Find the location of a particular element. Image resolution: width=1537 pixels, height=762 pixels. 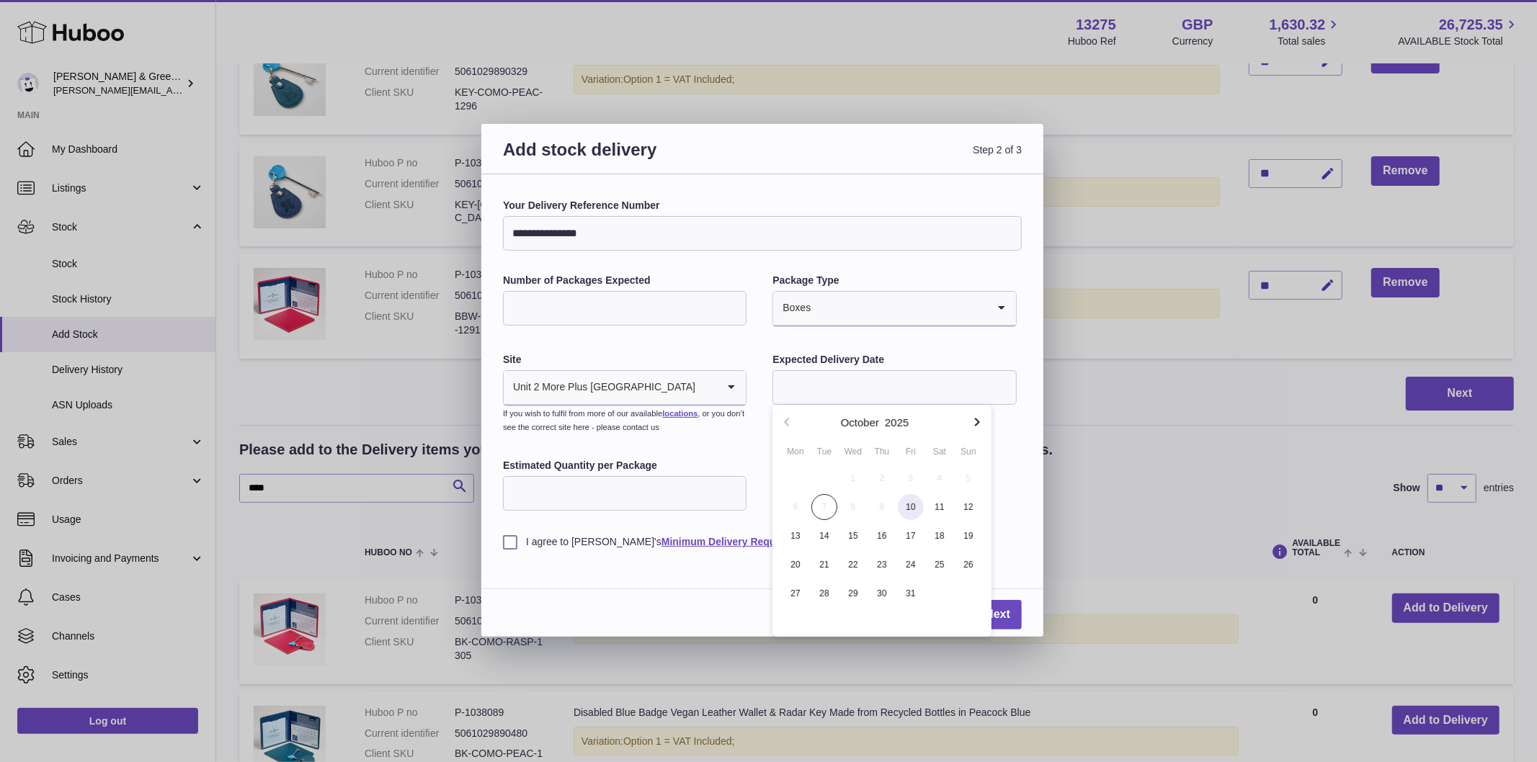

span: 6 is located at coordinates (795, 507).